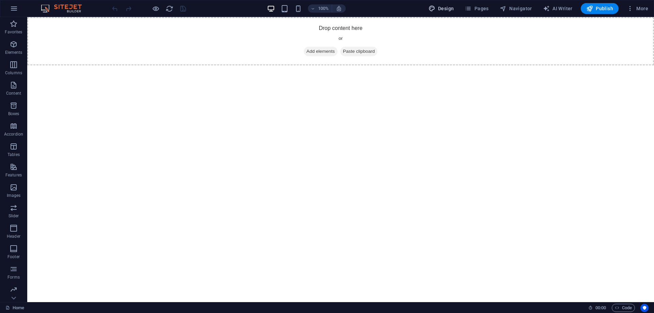  What do you see at coordinates (324, 9) in the screenshot?
I see `h6: 100%` at bounding box center [324, 9].